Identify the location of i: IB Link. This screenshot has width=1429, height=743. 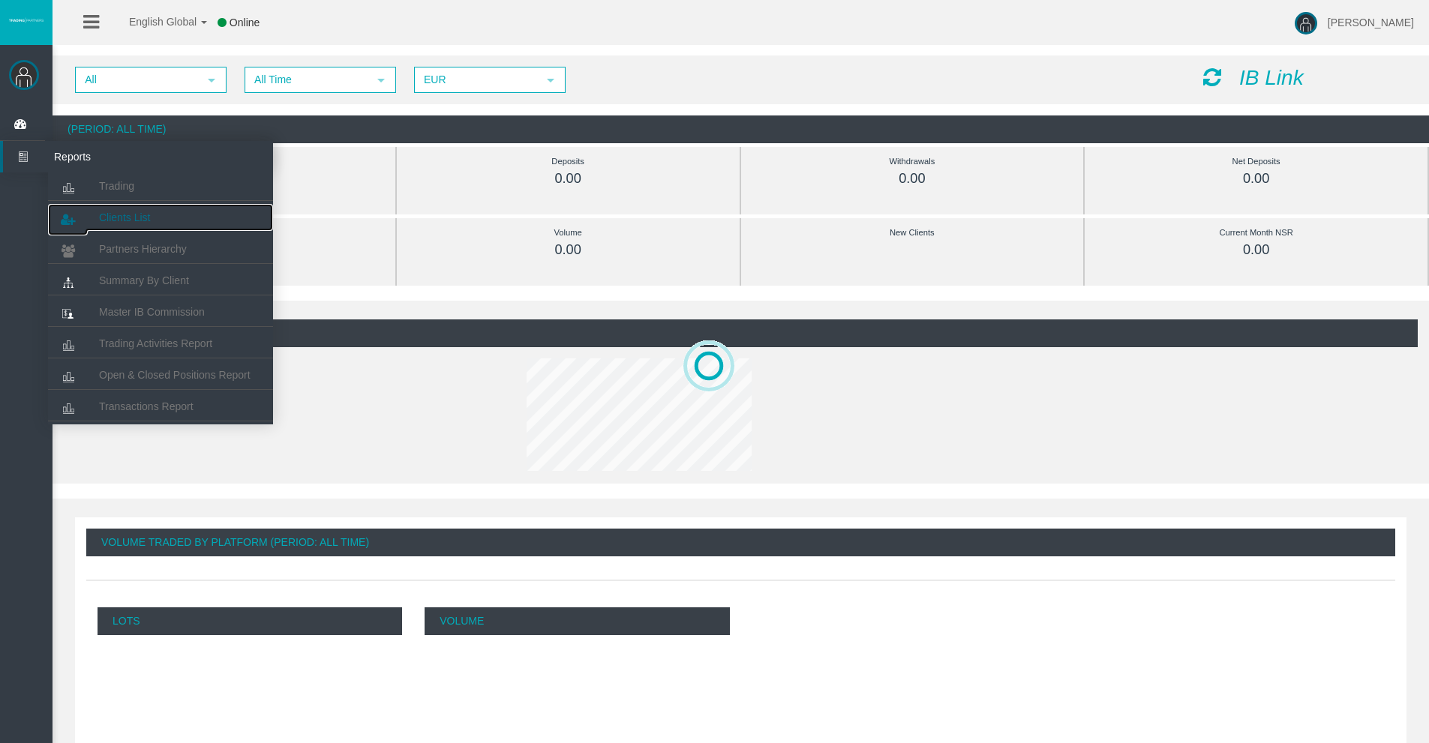
(1272, 77).